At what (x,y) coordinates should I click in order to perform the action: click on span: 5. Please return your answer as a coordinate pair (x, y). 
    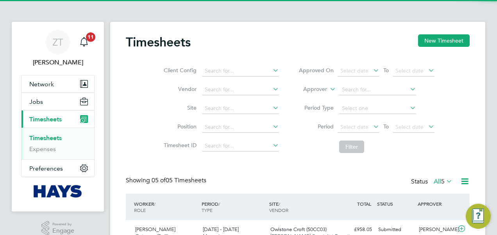
    Looking at the image, I should click on (443, 182).